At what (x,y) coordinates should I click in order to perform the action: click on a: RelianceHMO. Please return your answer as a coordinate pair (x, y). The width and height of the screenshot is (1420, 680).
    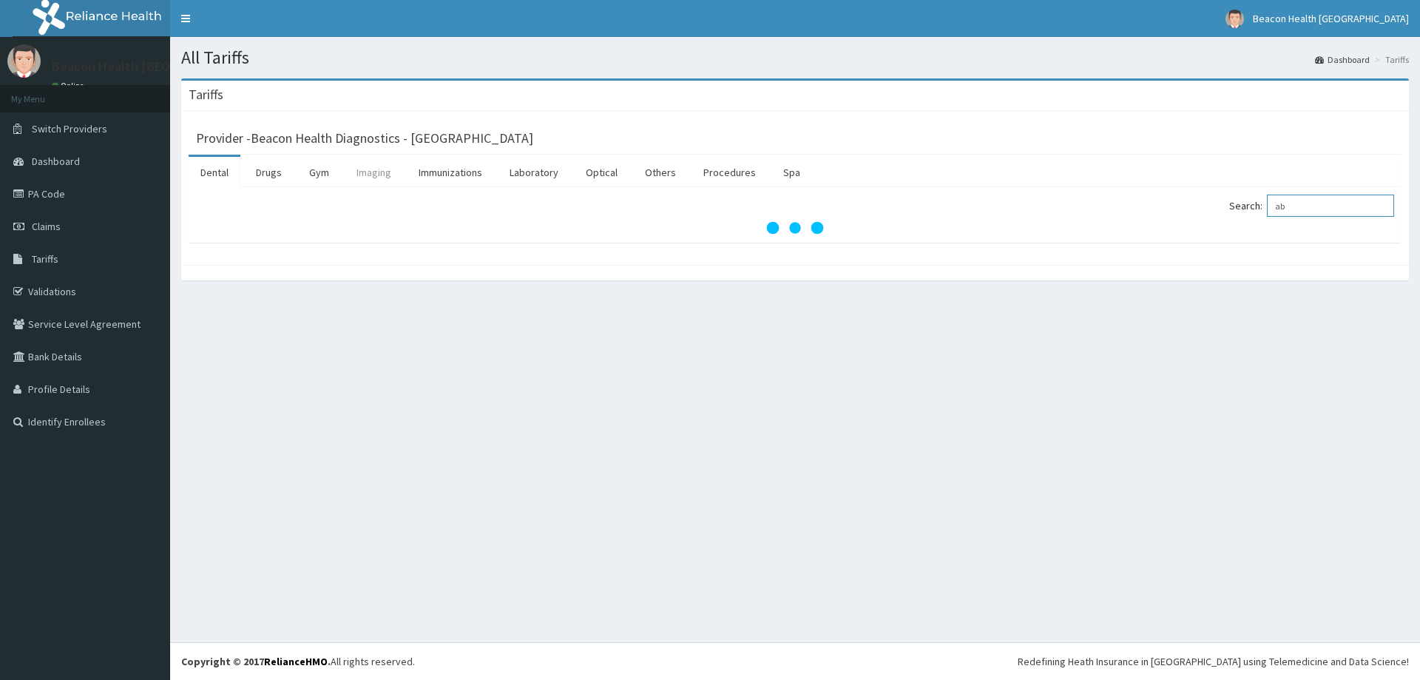
    Looking at the image, I should click on (296, 661).